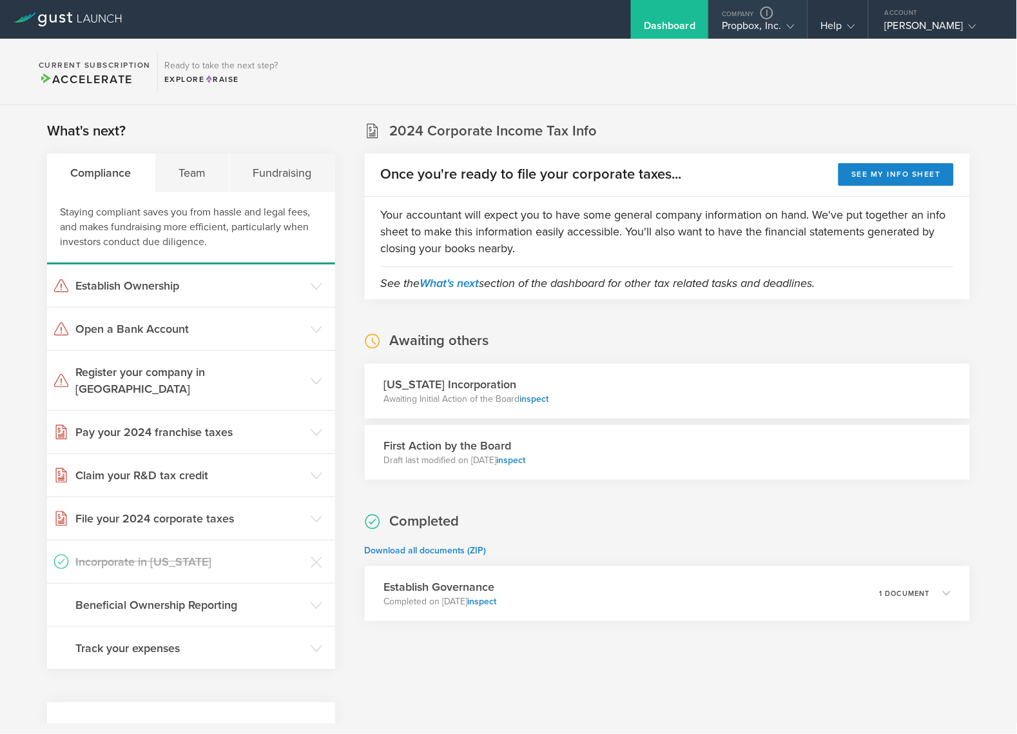 This screenshot has width=1017, height=734. What do you see at coordinates (667, 231) in the screenshot?
I see `p: Your accountant will expect you to have some general company information on hand. We've put toget...` at bounding box center [667, 231].